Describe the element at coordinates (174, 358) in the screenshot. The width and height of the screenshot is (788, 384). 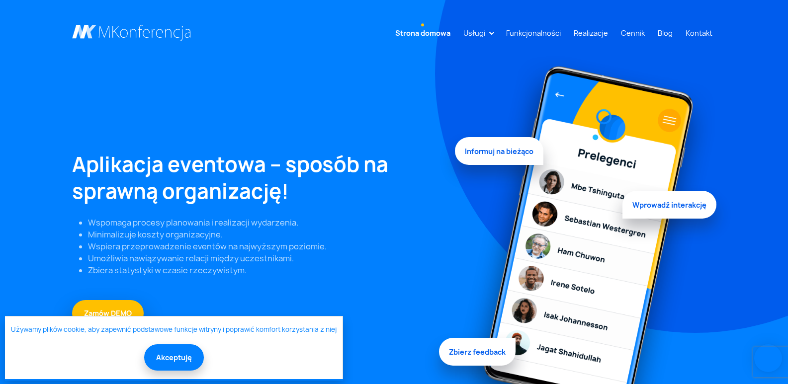
I see `button: Akceptuję` at that location.